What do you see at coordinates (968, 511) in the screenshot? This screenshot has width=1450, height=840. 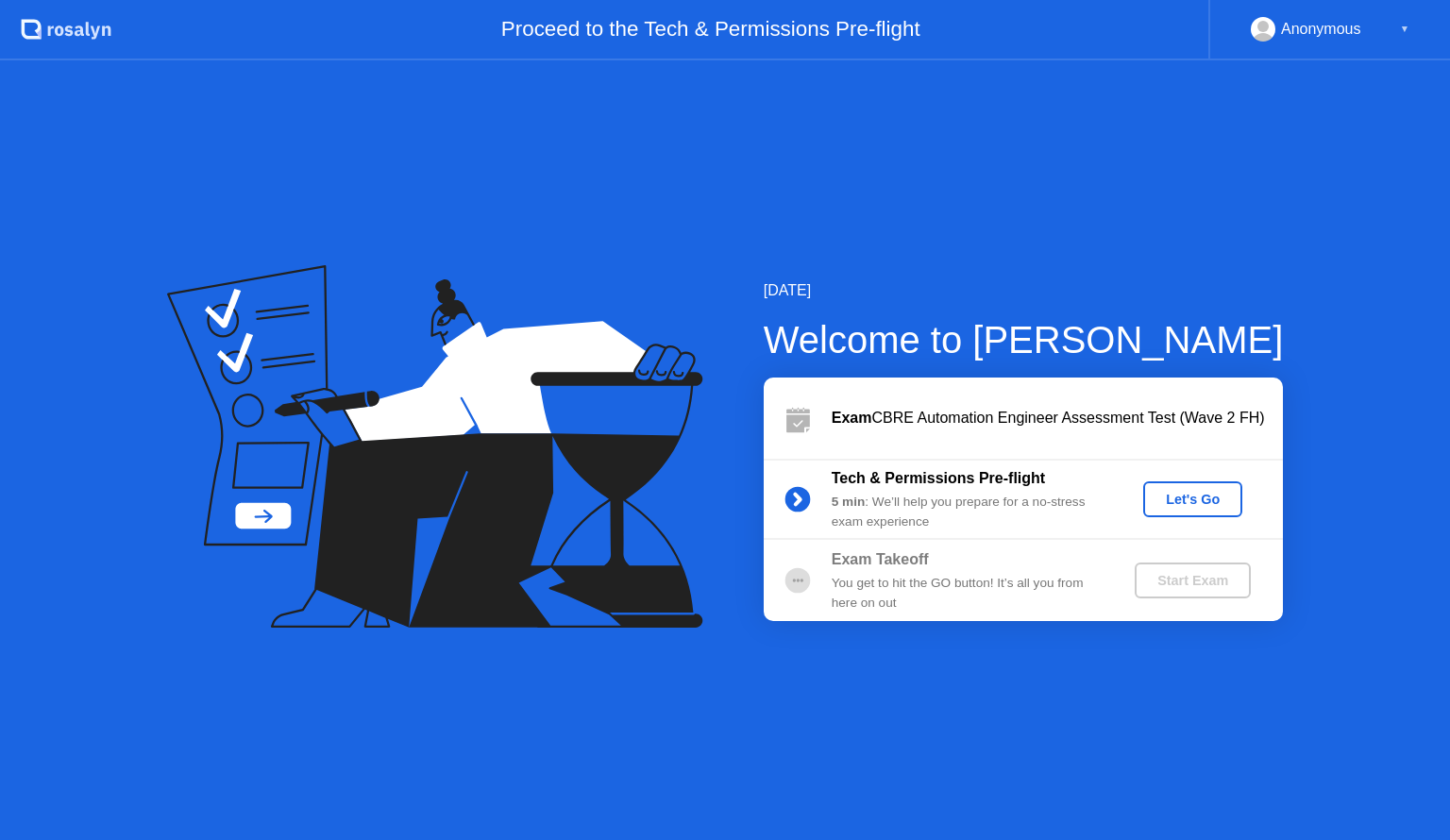 I see `div: : We’ll help you prepare for a no-stress exam experience` at bounding box center [968, 511].